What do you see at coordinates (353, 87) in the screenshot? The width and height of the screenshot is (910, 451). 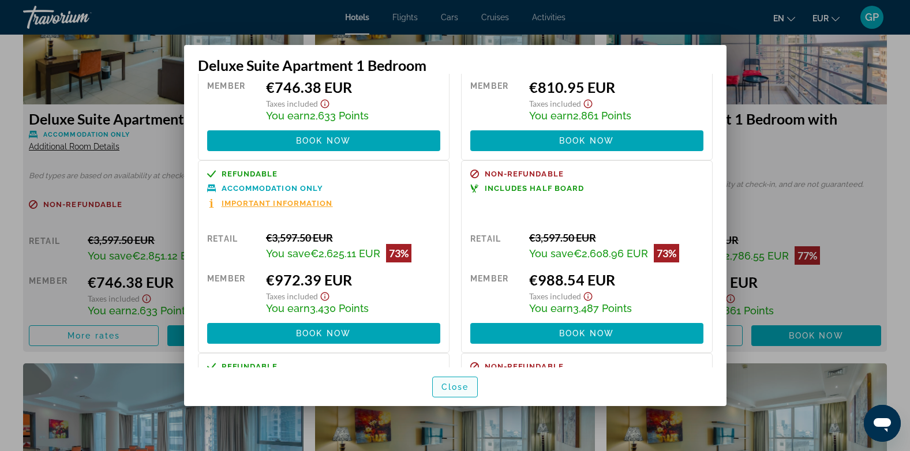 I see `div: €746.38 EUR` at bounding box center [353, 87].